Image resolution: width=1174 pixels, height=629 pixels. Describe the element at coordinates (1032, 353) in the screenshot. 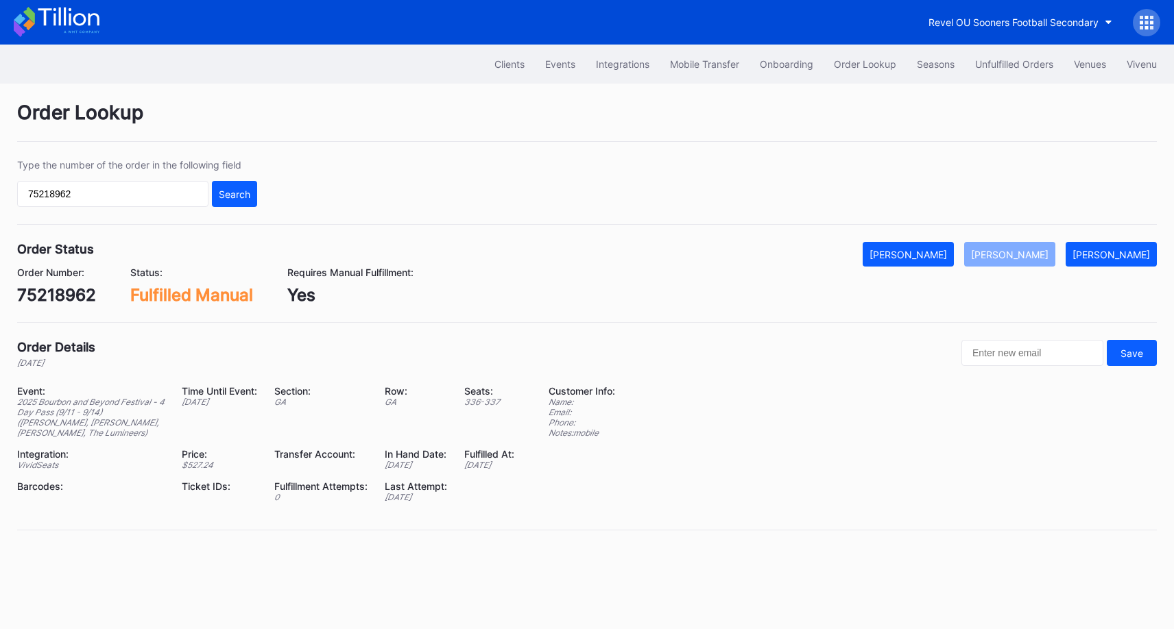

I see `input: Enter new email` at that location.